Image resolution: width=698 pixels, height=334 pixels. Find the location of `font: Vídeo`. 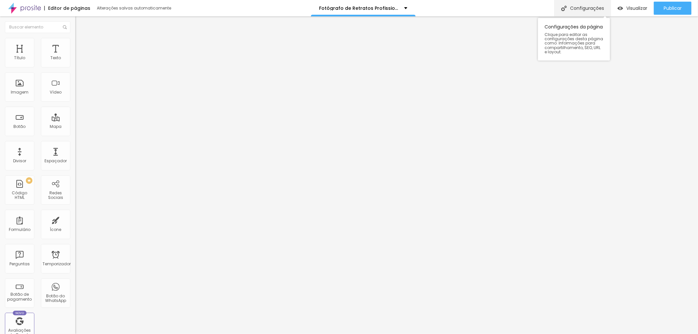

font: Vídeo is located at coordinates (56, 92).